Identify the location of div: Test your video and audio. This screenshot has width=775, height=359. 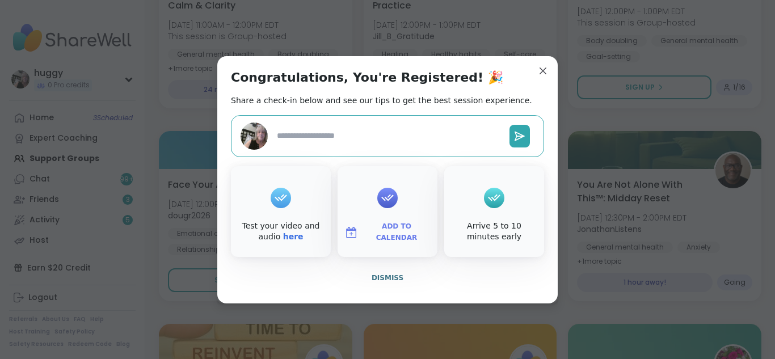
(281, 232).